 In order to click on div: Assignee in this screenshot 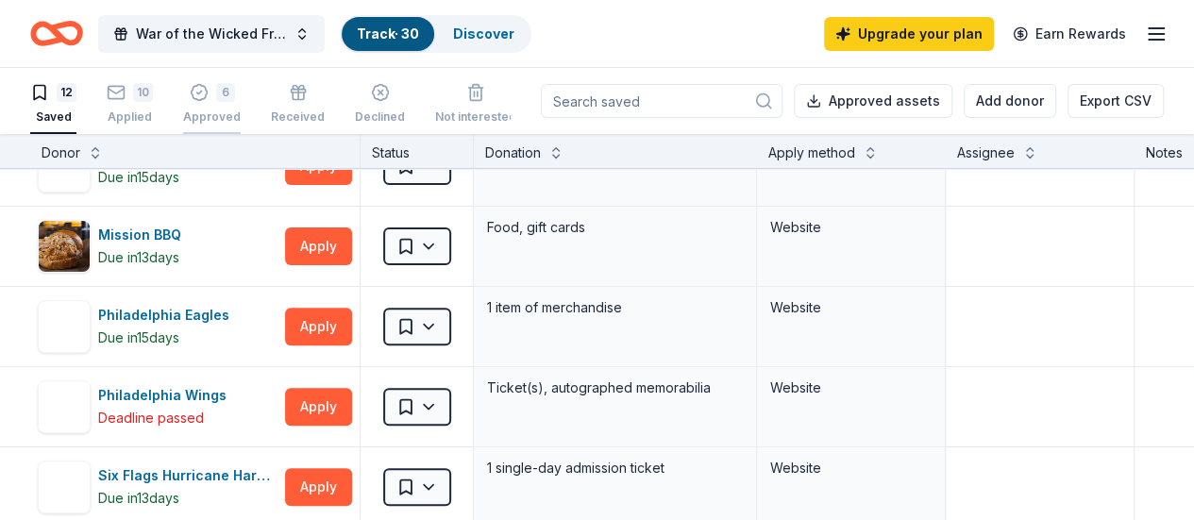, I will do `click(985, 153)`.